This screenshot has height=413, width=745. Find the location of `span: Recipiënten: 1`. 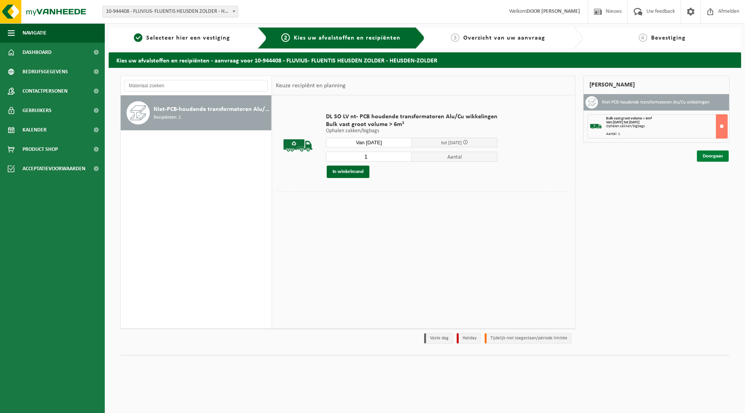

span: Recipiënten: 1 is located at coordinates (167, 118).